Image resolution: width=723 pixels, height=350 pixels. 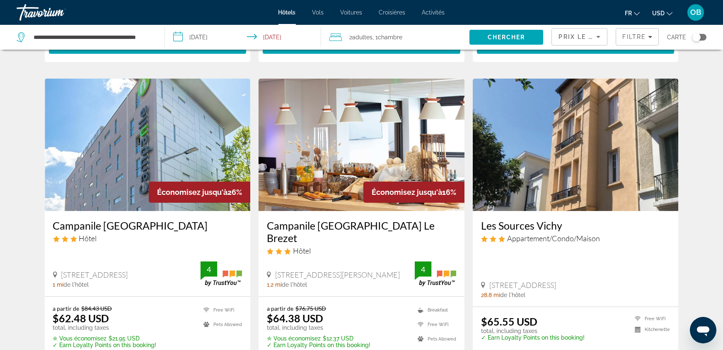 What do you see at coordinates (662, 13) in the screenshot?
I see `button: Change currency` at bounding box center [662, 13].